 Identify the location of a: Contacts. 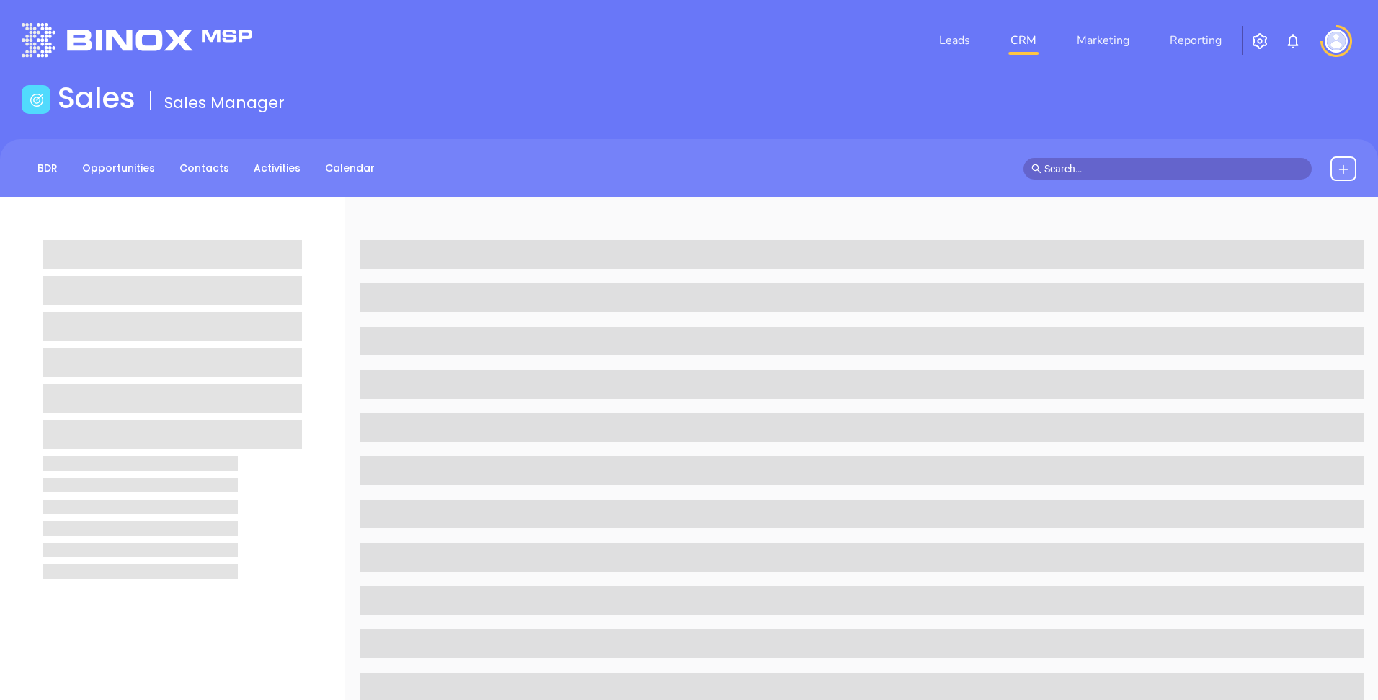
(204, 168).